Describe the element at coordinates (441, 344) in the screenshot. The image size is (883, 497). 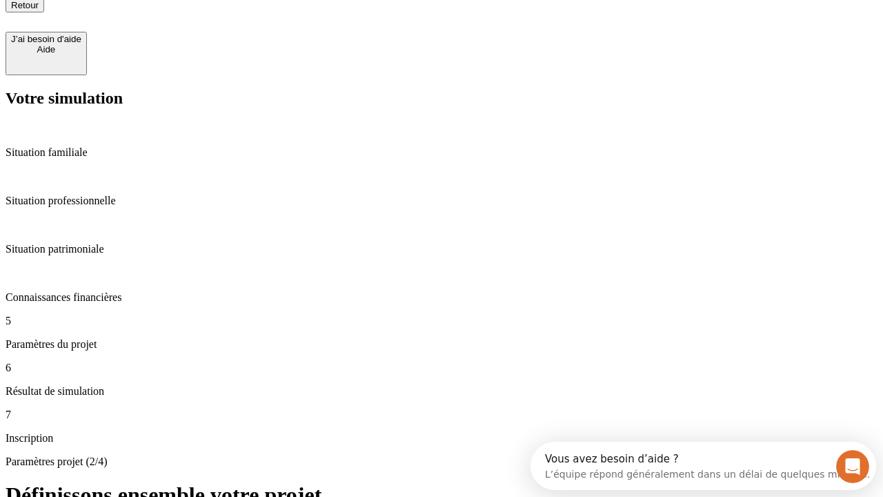
I see `p: Paramètres du projet` at that location.